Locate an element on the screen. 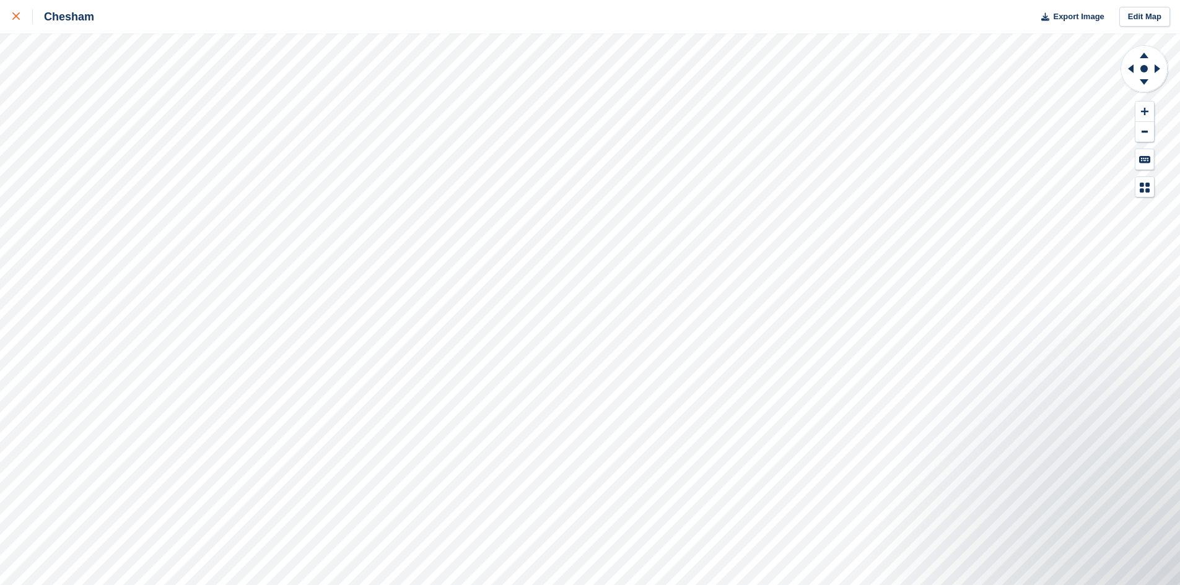 This screenshot has width=1180, height=585. button: Export Image is located at coordinates (1069, 17).